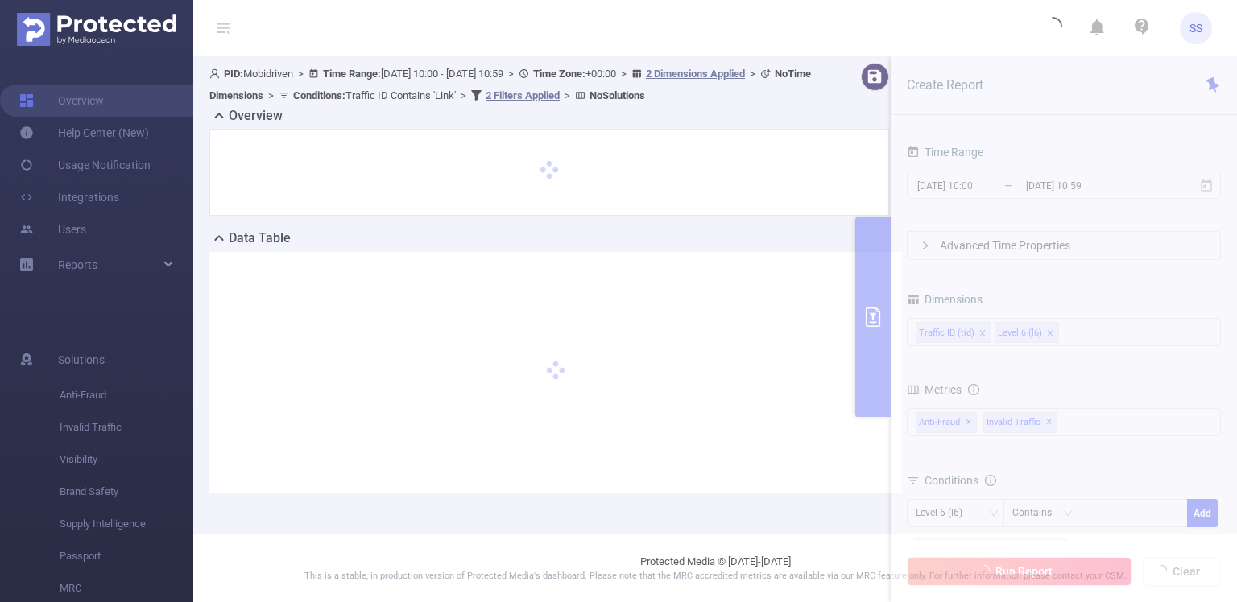 The width and height of the screenshot is (1237, 602). I want to click on b: No Solutions, so click(617, 95).